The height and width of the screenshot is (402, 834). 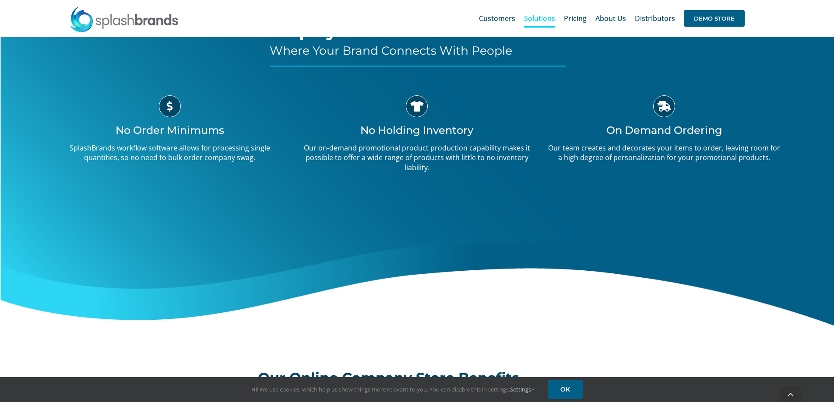 I want to click on p: Our on-demand promotional product production capability makes it possible to offer a wide range o..., so click(x=417, y=158).